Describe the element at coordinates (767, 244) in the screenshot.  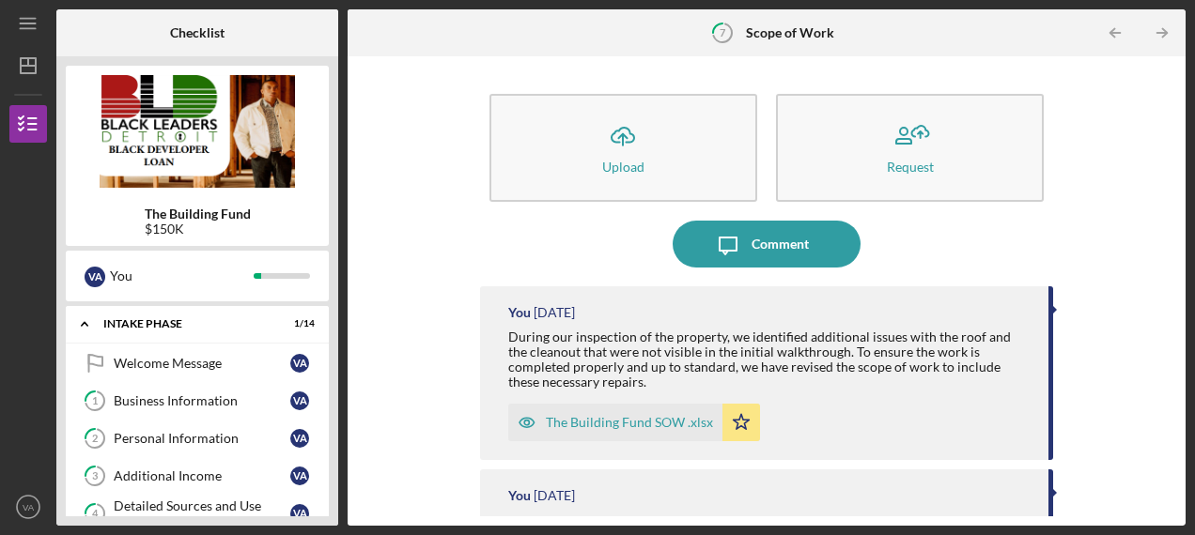
I see `button: Comment` at that location.